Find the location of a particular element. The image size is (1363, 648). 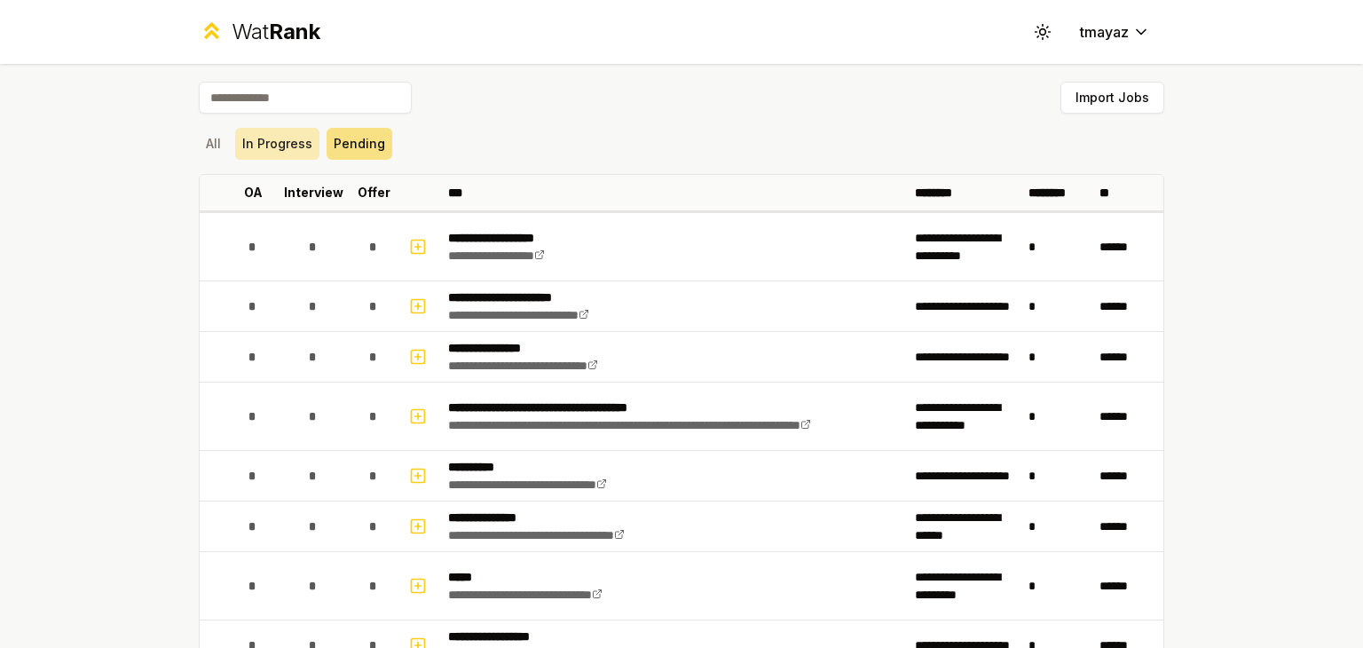

span: tmayaz is located at coordinates (1104, 32).